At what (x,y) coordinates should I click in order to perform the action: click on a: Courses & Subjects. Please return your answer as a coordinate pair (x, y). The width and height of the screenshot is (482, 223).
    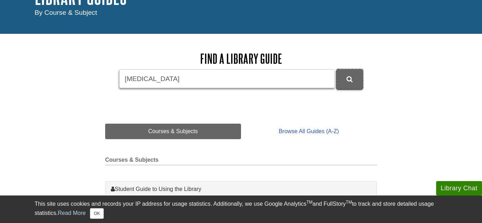
    Looking at the image, I should click on (173, 132).